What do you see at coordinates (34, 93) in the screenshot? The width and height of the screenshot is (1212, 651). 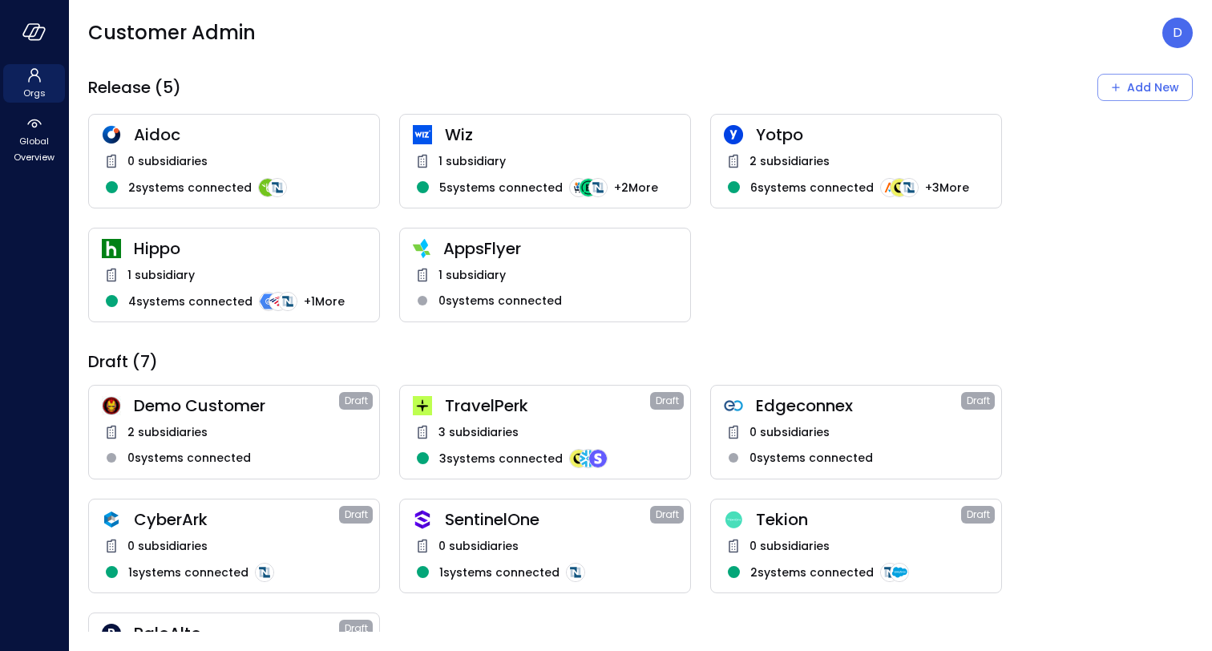 I see `span: Orgs` at bounding box center [34, 93].